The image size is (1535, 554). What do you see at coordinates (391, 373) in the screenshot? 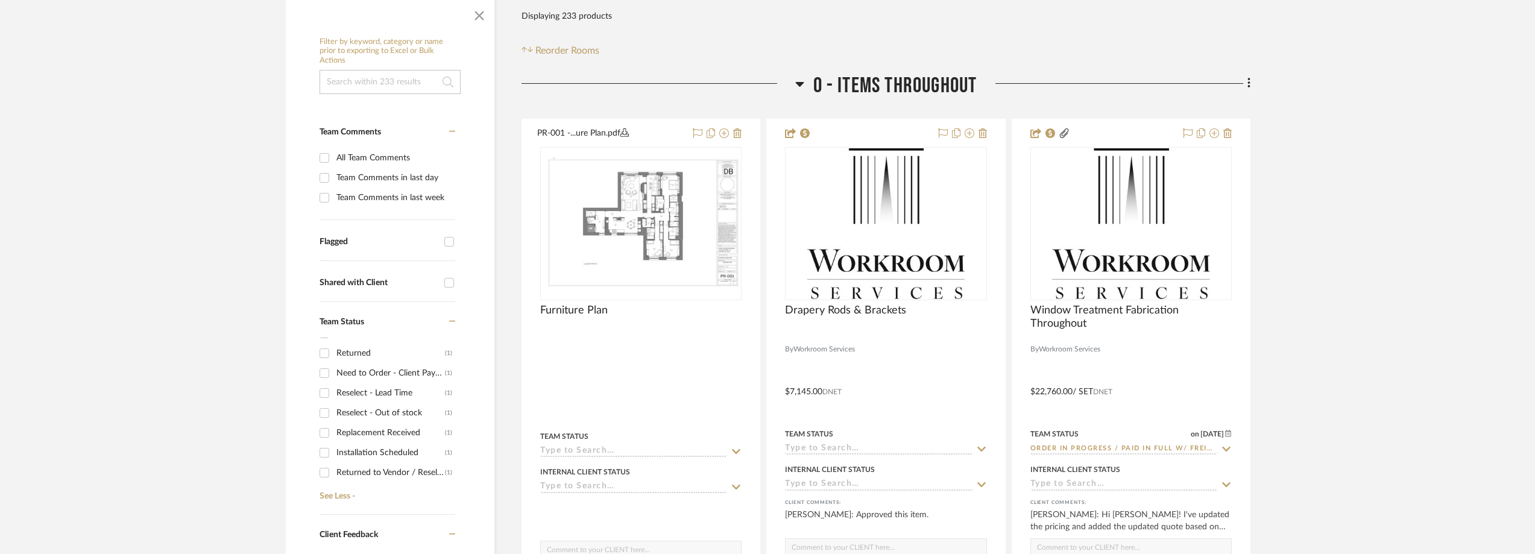
I see `div: Need to Order - Client Payment Received` at bounding box center [391, 373].